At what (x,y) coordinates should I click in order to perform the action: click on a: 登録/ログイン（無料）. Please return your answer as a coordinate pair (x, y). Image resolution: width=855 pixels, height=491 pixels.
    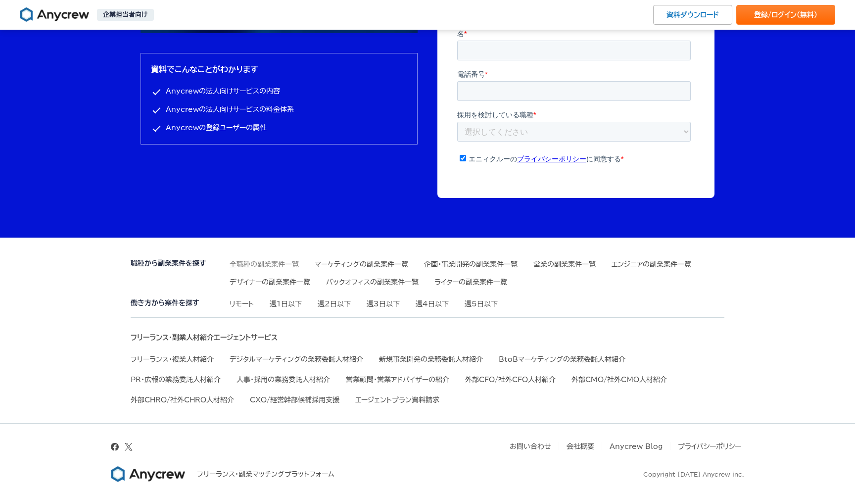
    Looking at the image, I should click on (785, 15).